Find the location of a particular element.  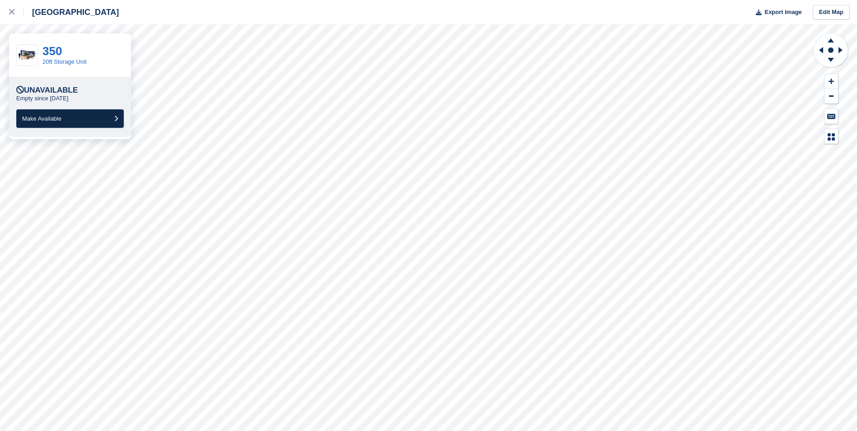

span: Export Image is located at coordinates (783, 12).